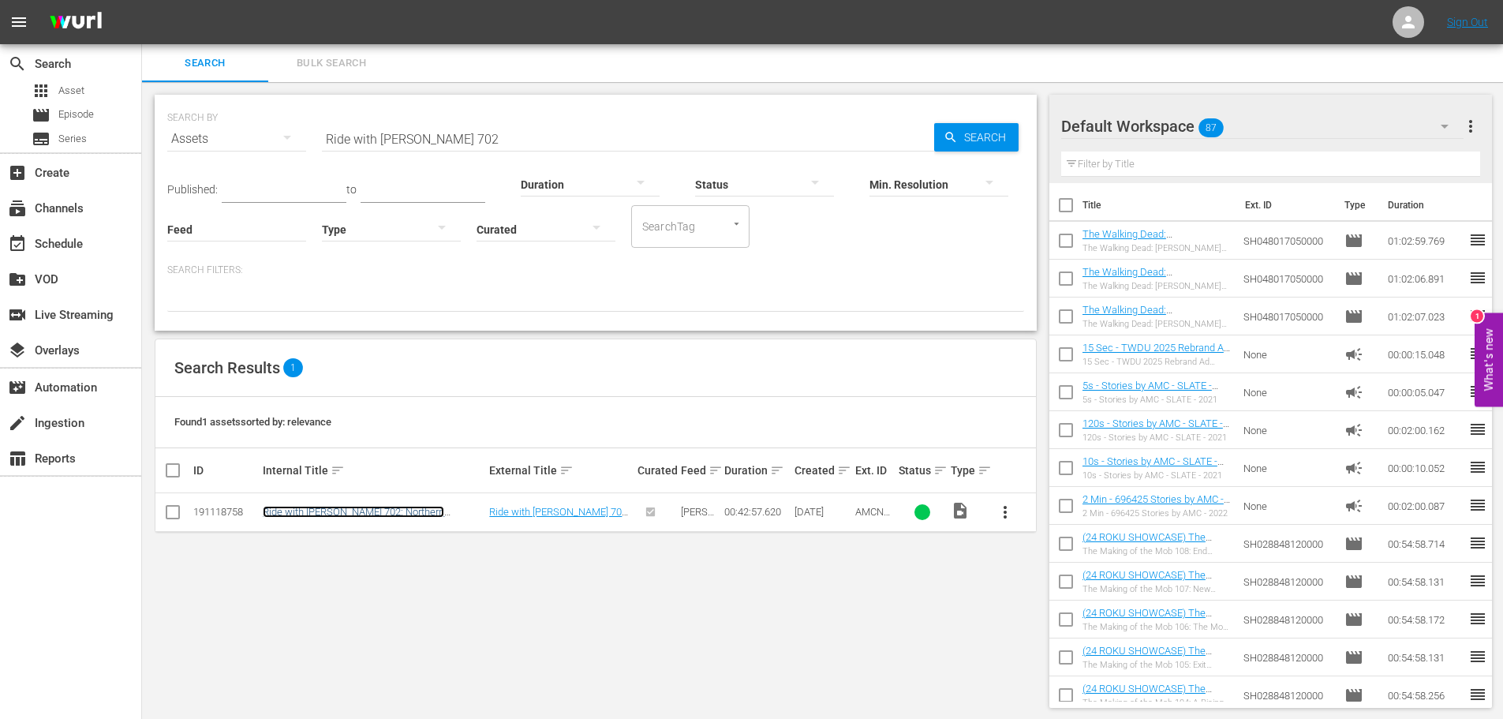 The height and width of the screenshot is (719, 1503). What do you see at coordinates (293, 368) in the screenshot?
I see `span: 1` at bounding box center [293, 368].